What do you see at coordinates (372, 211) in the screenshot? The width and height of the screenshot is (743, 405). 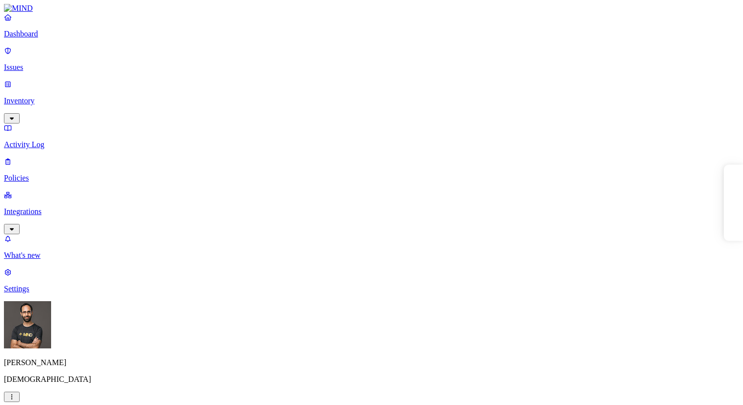 I see `a: Integrations` at bounding box center [372, 211].